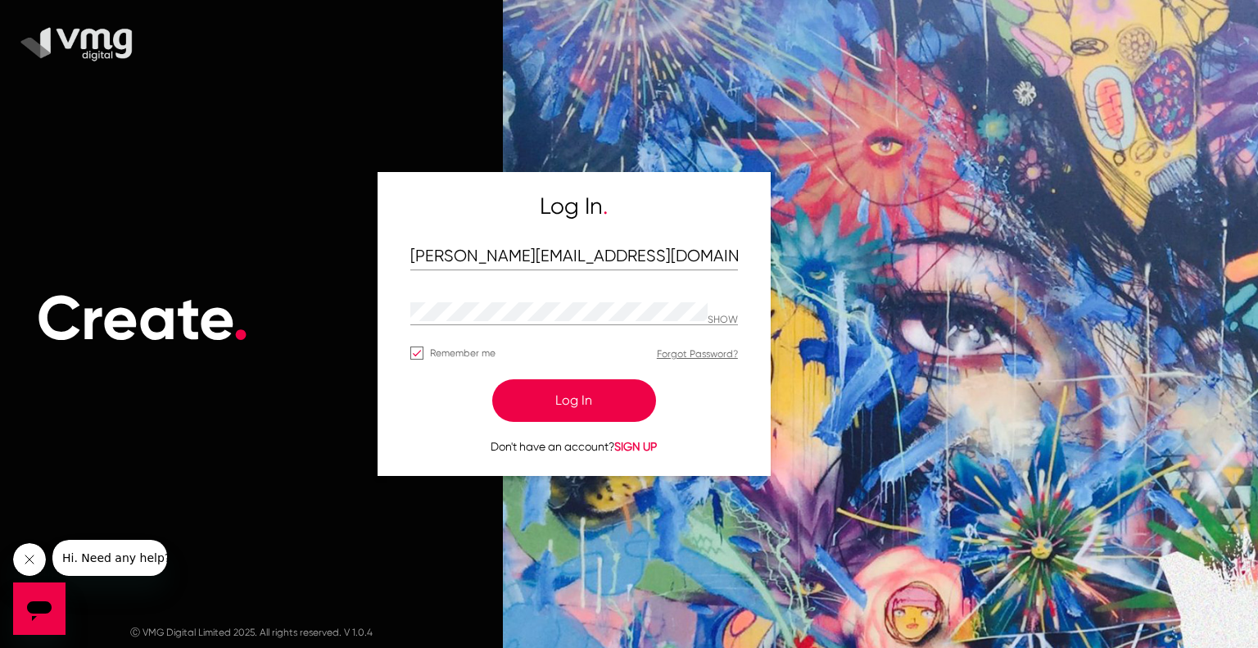 The image size is (1258, 648). Describe the element at coordinates (697, 354) in the screenshot. I see `a: Forgot Password?` at that location.